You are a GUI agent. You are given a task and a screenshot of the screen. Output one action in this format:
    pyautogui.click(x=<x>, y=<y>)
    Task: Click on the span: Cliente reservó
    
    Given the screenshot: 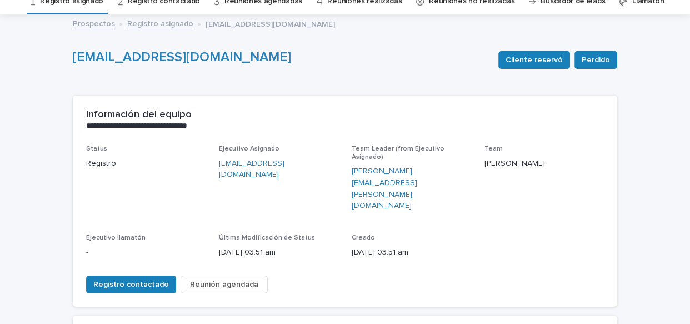 What is the action you would take?
    pyautogui.click(x=534, y=60)
    